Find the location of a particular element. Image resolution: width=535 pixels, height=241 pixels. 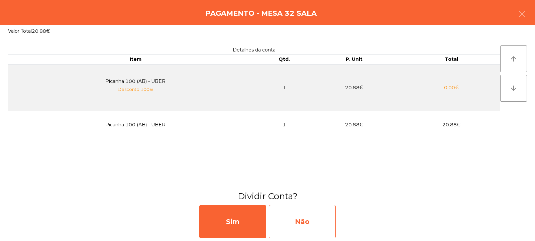

div: Sim is located at coordinates (233, 222).